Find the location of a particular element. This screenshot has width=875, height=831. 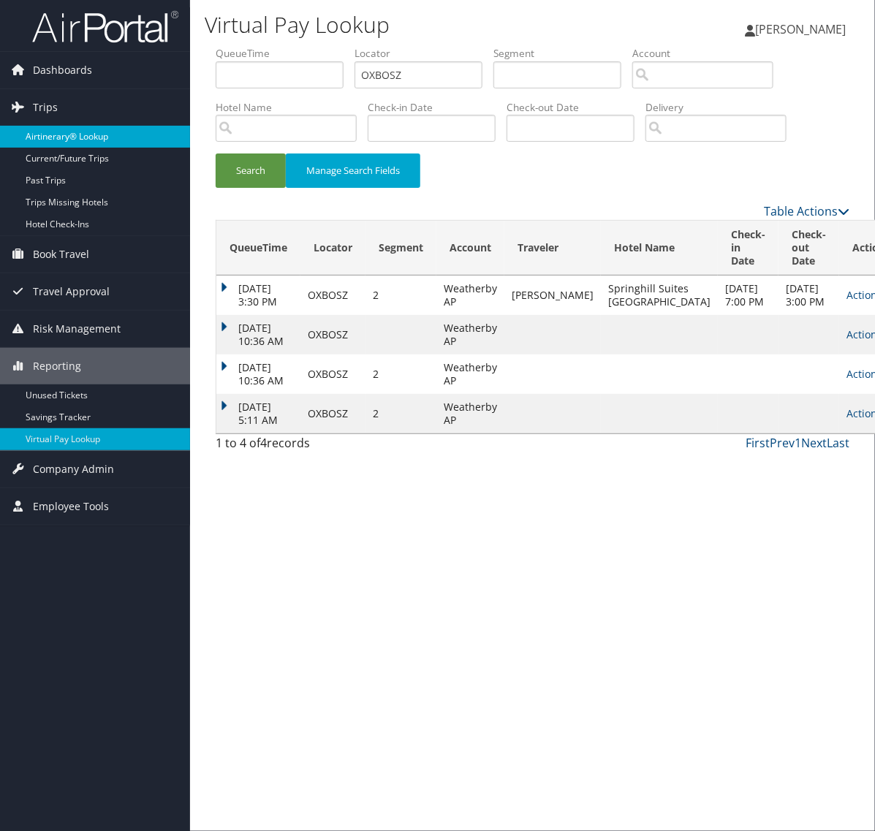

label: Account is located at coordinates (709, 53).